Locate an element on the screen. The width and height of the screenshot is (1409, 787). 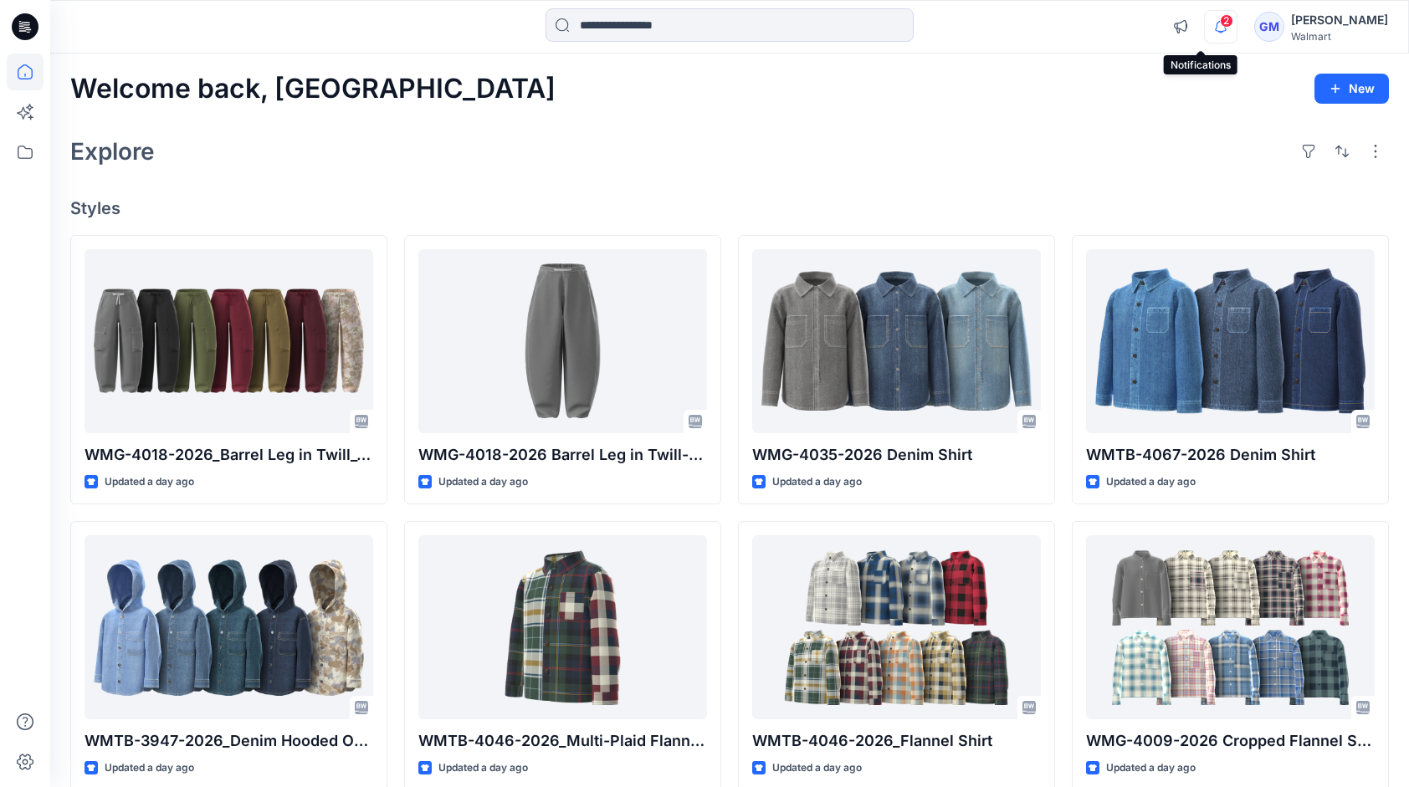
p: WMG-4018-2026_Barrel Leg in Twill_Opt 2-HK Version-Styling is located at coordinates (228, 455).